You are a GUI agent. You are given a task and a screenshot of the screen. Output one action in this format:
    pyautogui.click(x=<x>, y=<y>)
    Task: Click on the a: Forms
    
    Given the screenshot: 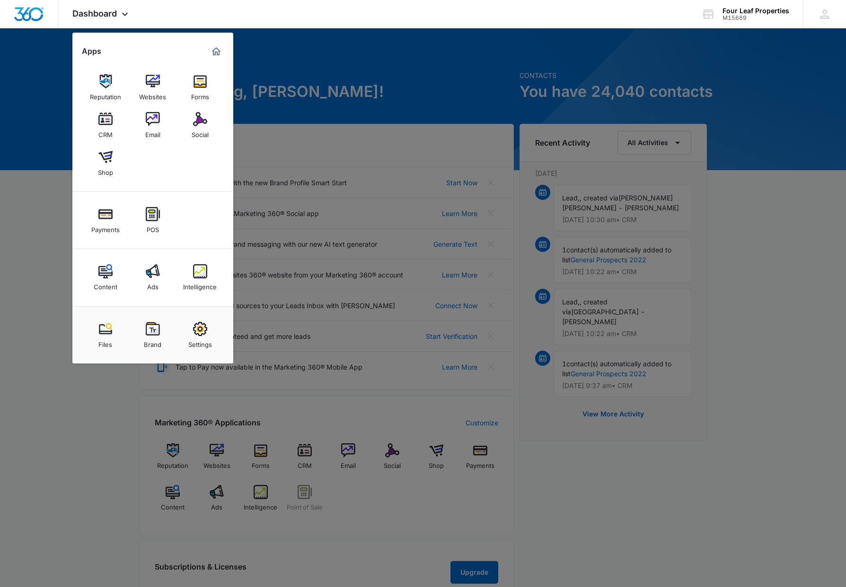 What is the action you would take?
    pyautogui.click(x=200, y=87)
    